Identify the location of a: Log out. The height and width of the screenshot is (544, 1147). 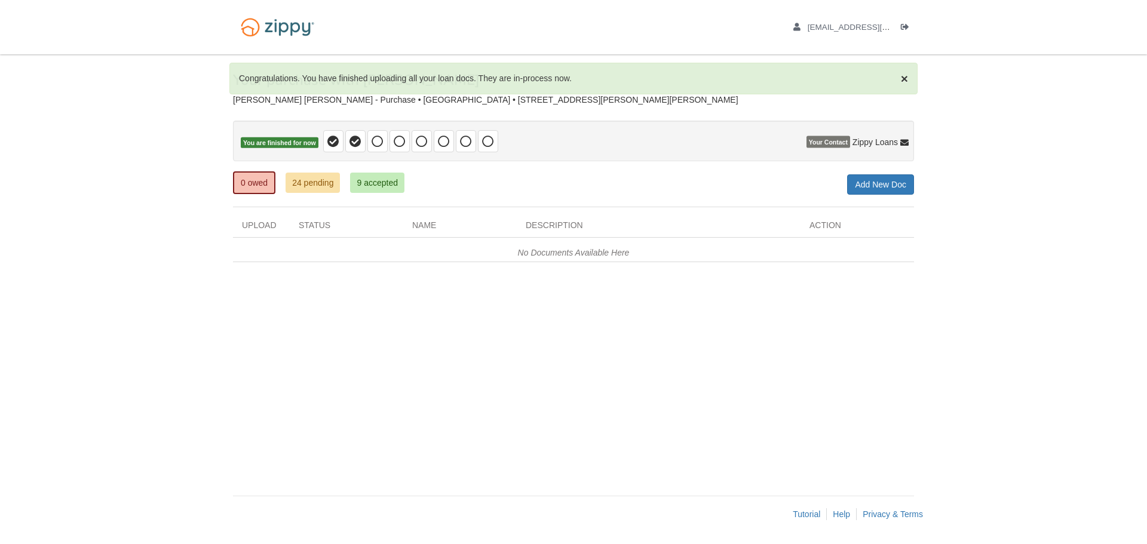
(907, 29).